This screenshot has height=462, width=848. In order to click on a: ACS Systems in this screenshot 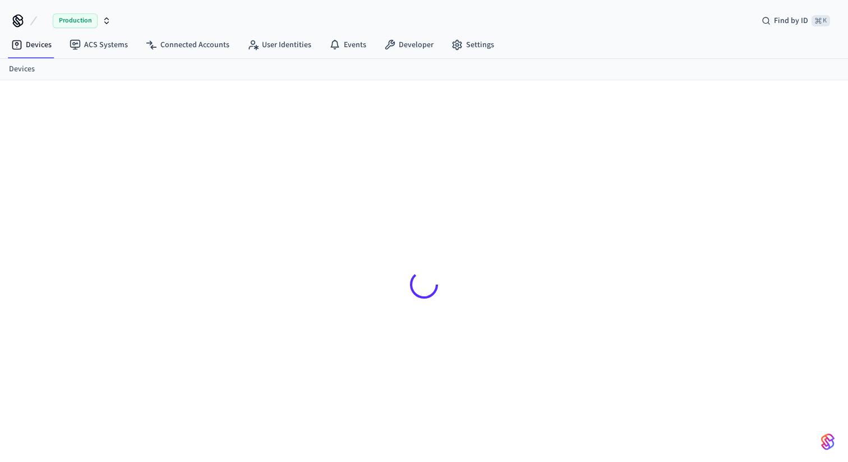, I will do `click(99, 45)`.